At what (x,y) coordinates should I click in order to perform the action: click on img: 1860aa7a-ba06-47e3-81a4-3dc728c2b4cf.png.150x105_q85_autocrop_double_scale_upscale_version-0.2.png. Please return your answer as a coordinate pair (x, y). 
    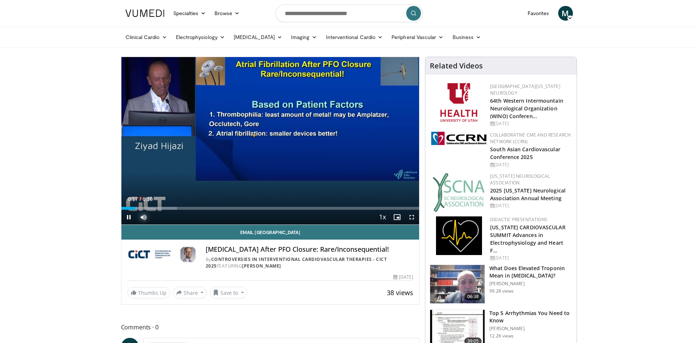
    Looking at the image, I should click on (459, 235).